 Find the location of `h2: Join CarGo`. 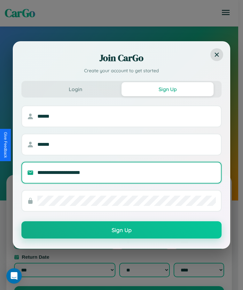

h2: Join CarGo is located at coordinates (121, 58).